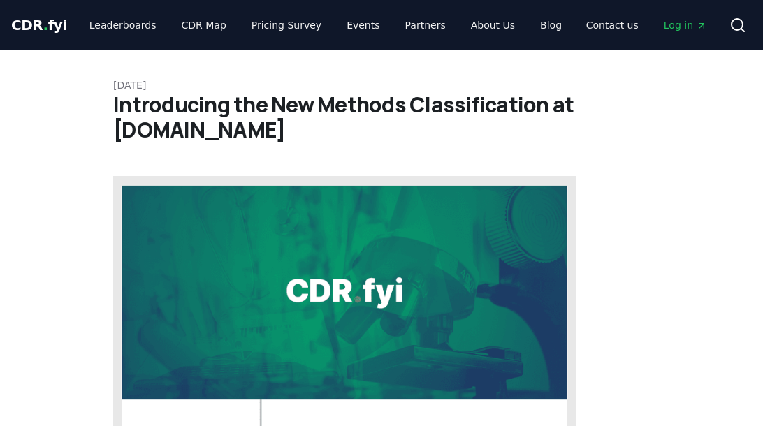 This screenshot has height=426, width=763. What do you see at coordinates (685, 25) in the screenshot?
I see `a: Log in` at bounding box center [685, 25].